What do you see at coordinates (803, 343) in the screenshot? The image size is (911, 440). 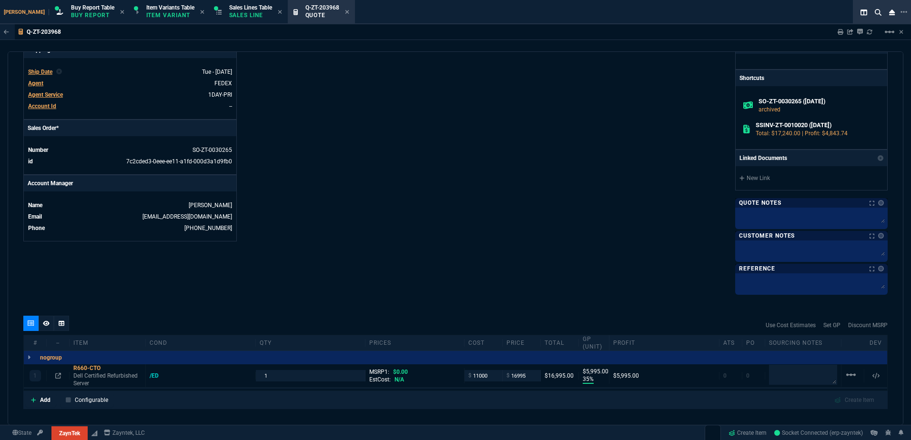 I see `div: Sourcing Notes` at bounding box center [803, 343].